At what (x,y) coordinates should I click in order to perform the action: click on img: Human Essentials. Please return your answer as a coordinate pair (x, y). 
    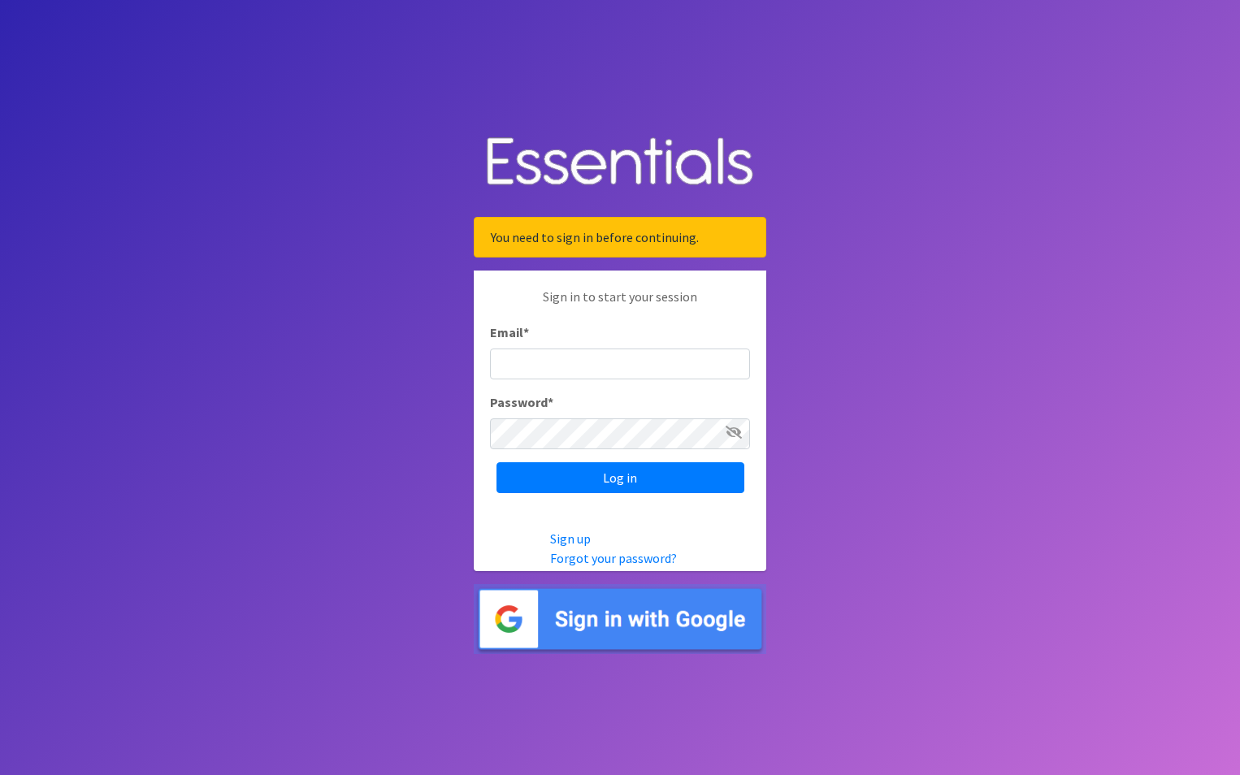
    Looking at the image, I should click on (620, 163).